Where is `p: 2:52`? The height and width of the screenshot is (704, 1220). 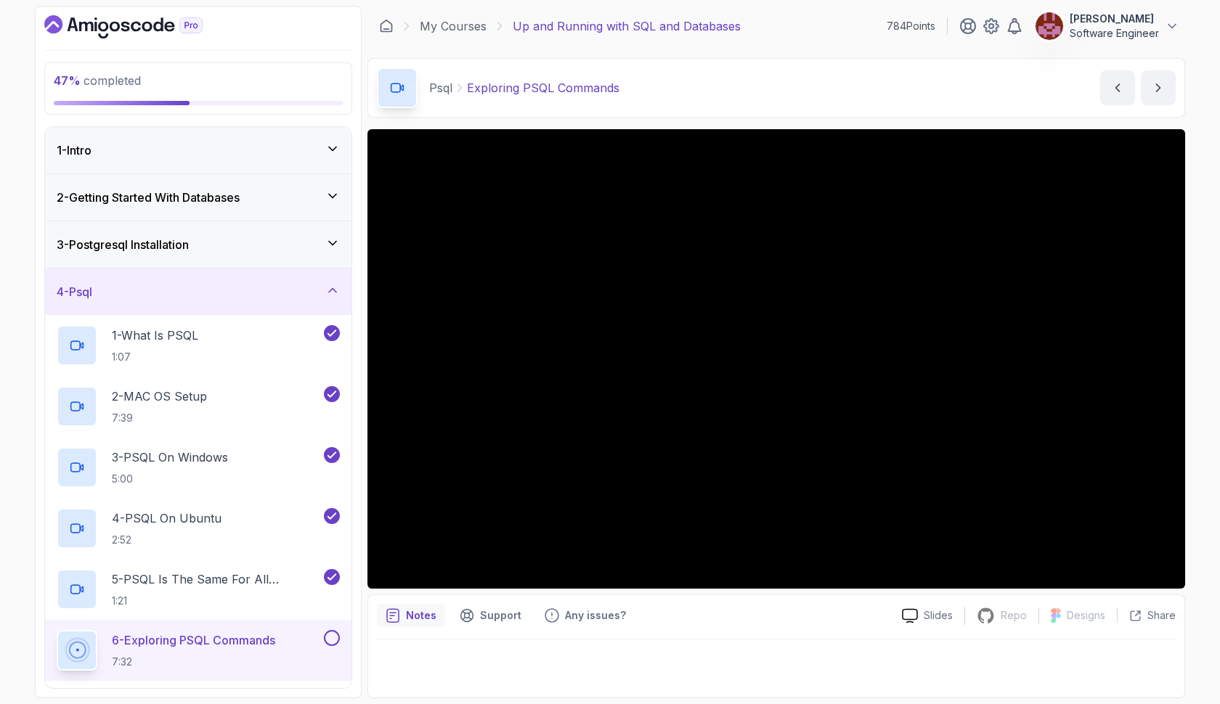
p: 2:52 is located at coordinates (166, 540).